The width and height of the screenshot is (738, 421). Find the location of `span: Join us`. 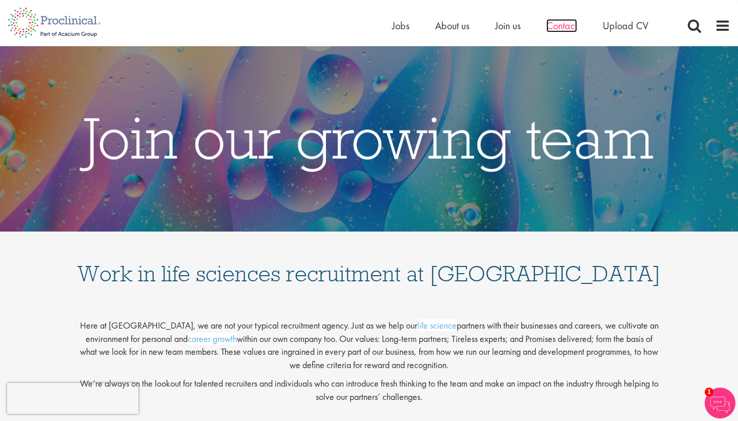

span: Join us is located at coordinates (508, 26).